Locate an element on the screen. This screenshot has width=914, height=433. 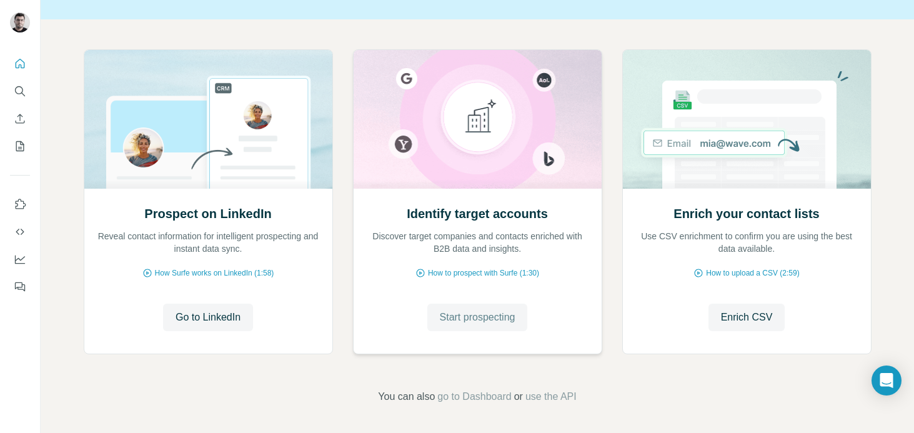
img: Enrich your contact lists is located at coordinates (747, 119).